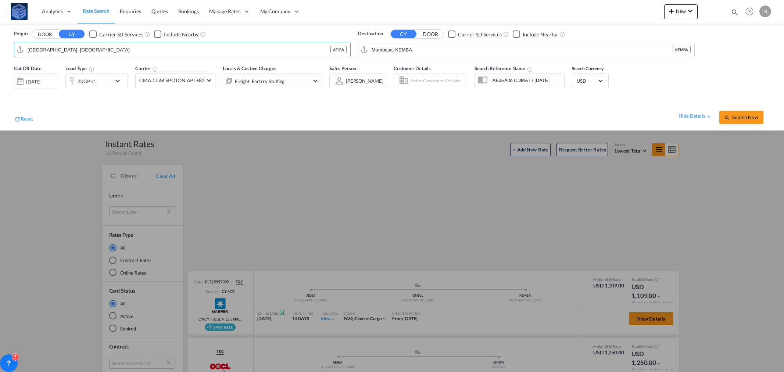 The width and height of the screenshot is (784, 372). I want to click on span: New, so click(681, 11).